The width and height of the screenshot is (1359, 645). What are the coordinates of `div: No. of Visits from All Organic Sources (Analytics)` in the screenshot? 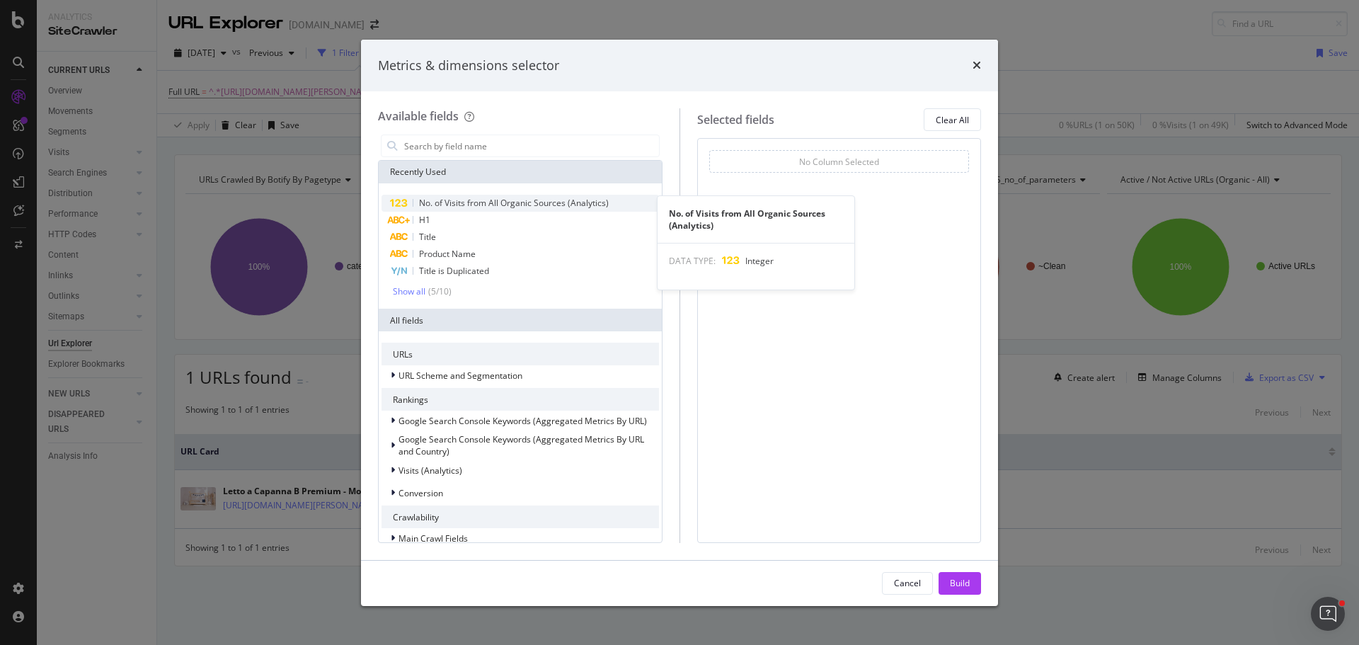 It's located at (756, 219).